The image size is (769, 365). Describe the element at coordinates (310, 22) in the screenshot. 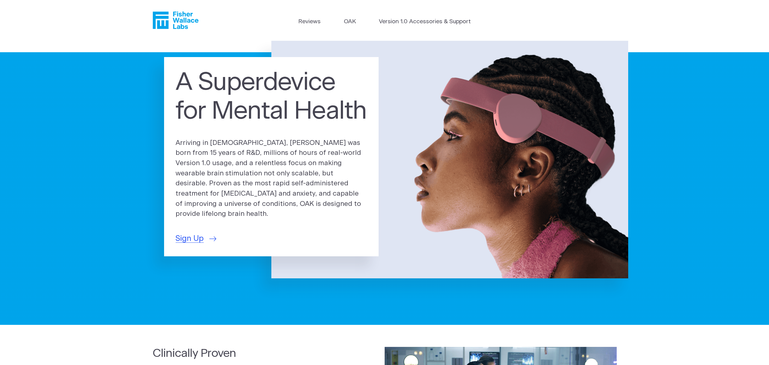

I see `a: Reviews` at that location.